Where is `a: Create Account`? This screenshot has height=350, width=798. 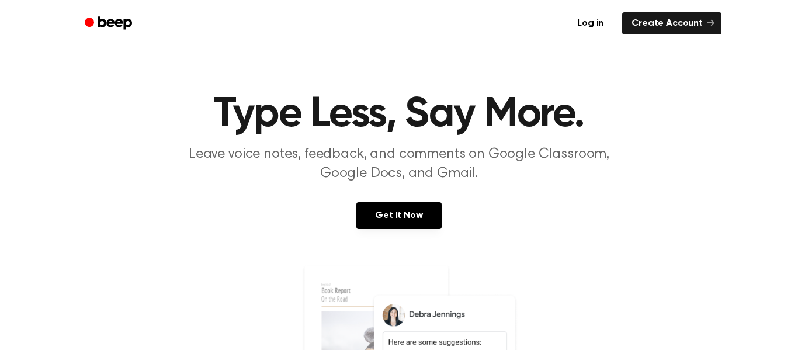
a: Create Account is located at coordinates (672, 23).